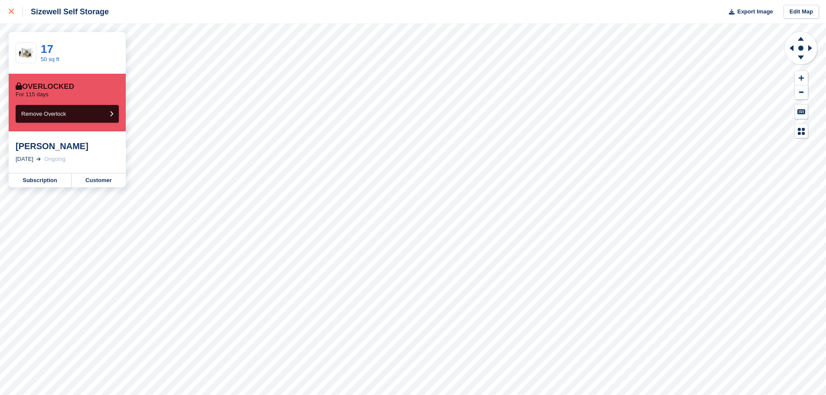  What do you see at coordinates (32, 95) in the screenshot?
I see `p: For 115 days` at bounding box center [32, 95].